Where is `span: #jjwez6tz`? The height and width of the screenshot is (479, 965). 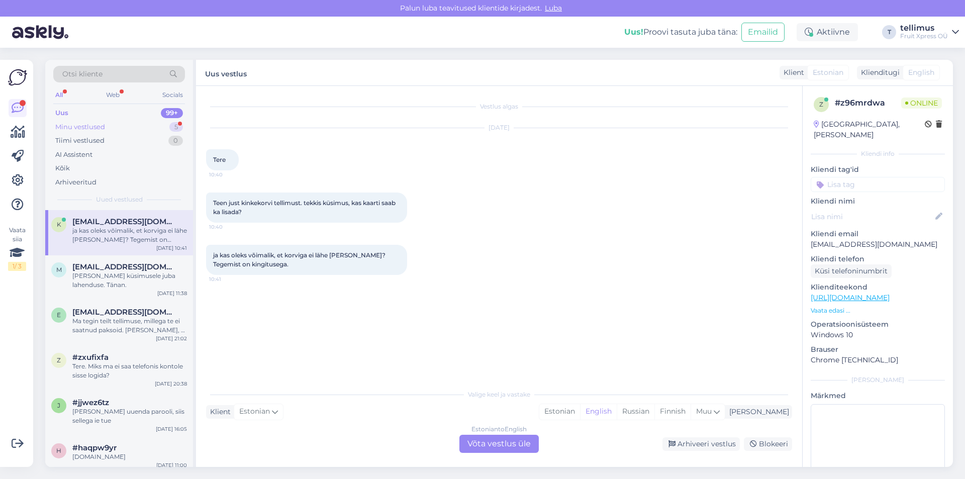
span: #jjwez6tz is located at coordinates (90, 402).